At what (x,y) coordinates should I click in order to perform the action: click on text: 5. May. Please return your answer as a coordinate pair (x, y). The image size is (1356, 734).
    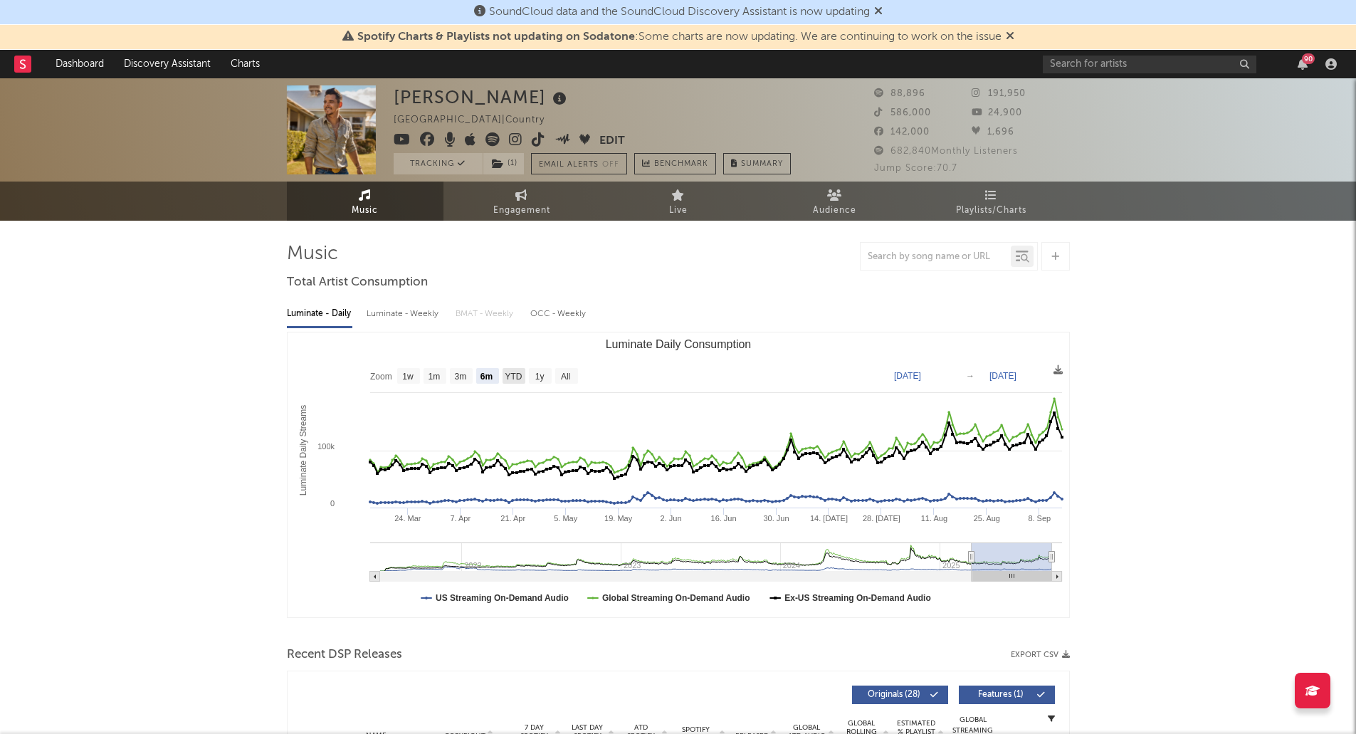
    Looking at the image, I should click on (566, 518).